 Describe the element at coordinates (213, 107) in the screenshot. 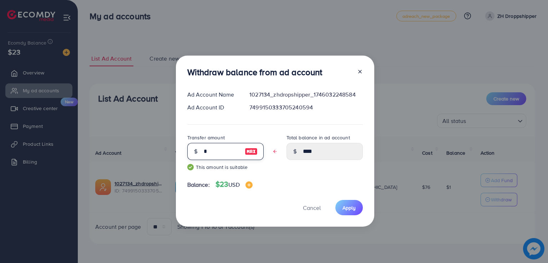

I see `div: Ad Account ID` at that location.